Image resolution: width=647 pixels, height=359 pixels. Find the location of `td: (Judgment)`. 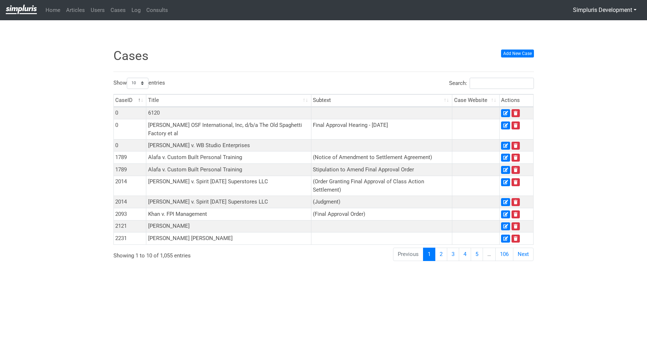

td: (Judgment) is located at coordinates (382, 202).